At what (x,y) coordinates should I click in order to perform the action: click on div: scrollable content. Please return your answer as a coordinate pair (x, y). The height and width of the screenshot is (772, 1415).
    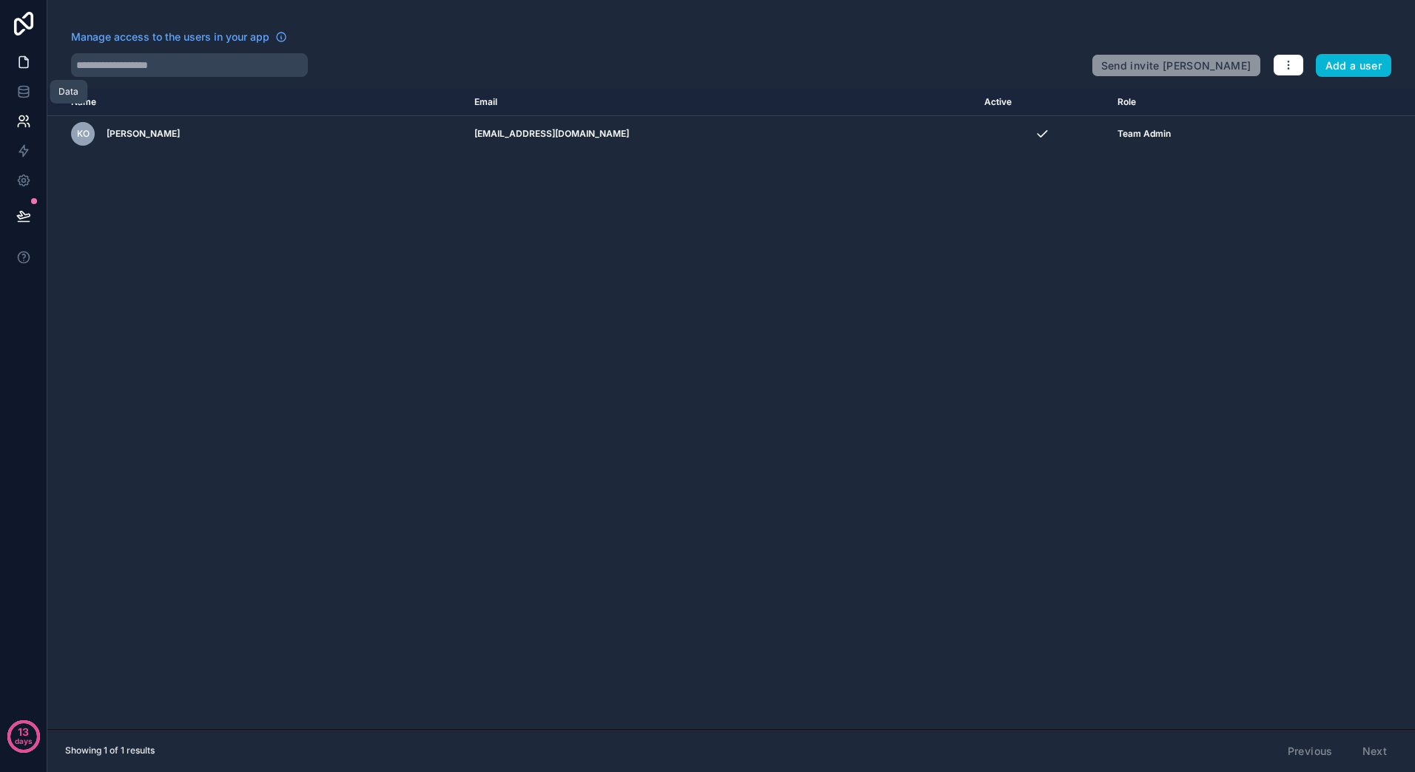
    Looking at the image, I should click on (731, 409).